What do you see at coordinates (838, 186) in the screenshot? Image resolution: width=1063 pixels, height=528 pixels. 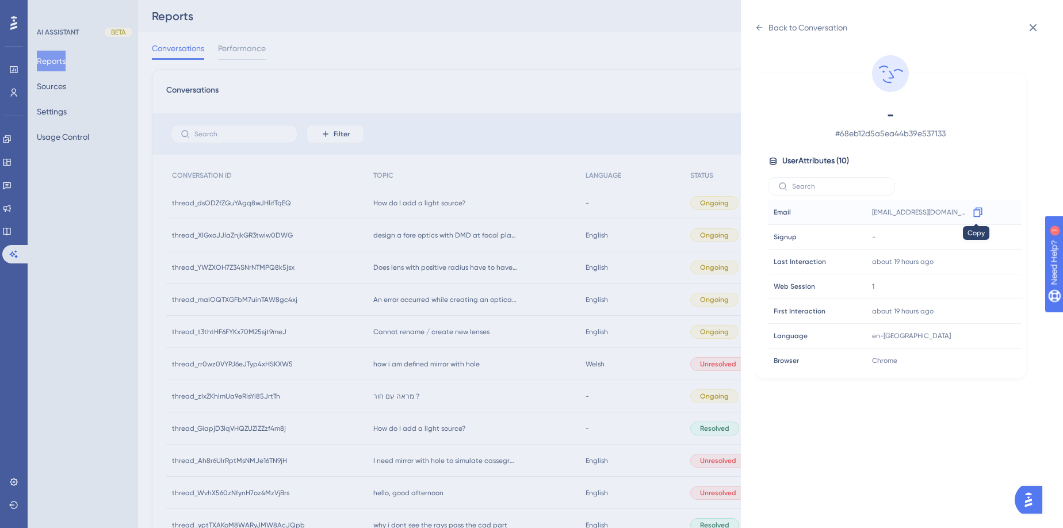 I see `input: Search` at bounding box center [838, 186].